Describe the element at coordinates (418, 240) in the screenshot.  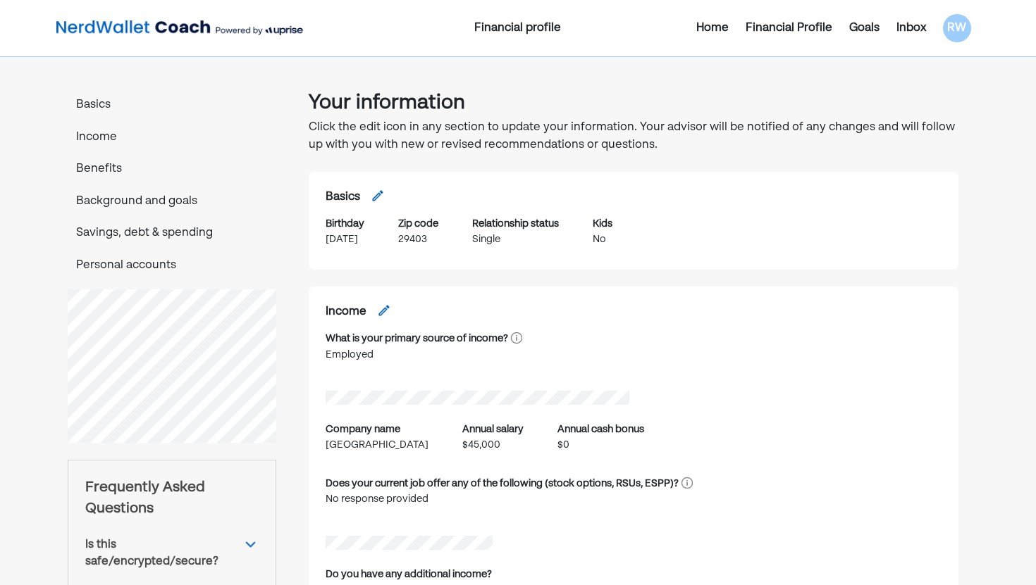
I see `div: 29403` at that location.